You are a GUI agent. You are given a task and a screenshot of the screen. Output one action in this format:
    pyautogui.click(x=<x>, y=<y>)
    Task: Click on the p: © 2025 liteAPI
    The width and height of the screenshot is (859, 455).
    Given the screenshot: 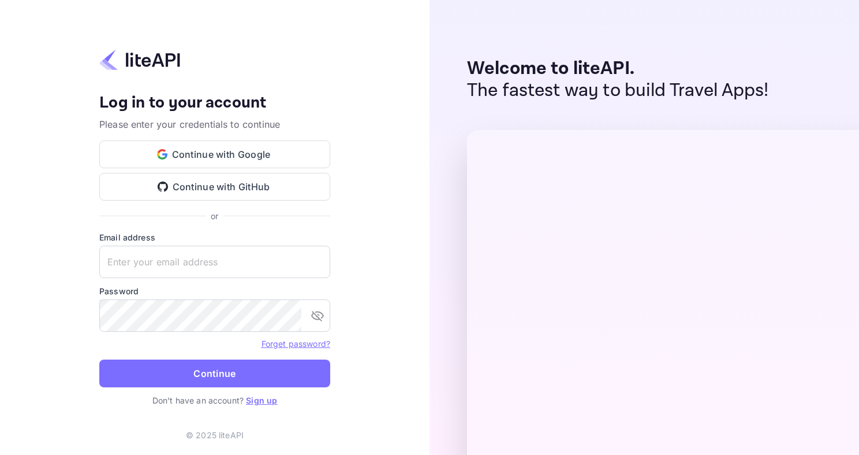 What is the action you would take?
    pyautogui.click(x=215, y=434)
    